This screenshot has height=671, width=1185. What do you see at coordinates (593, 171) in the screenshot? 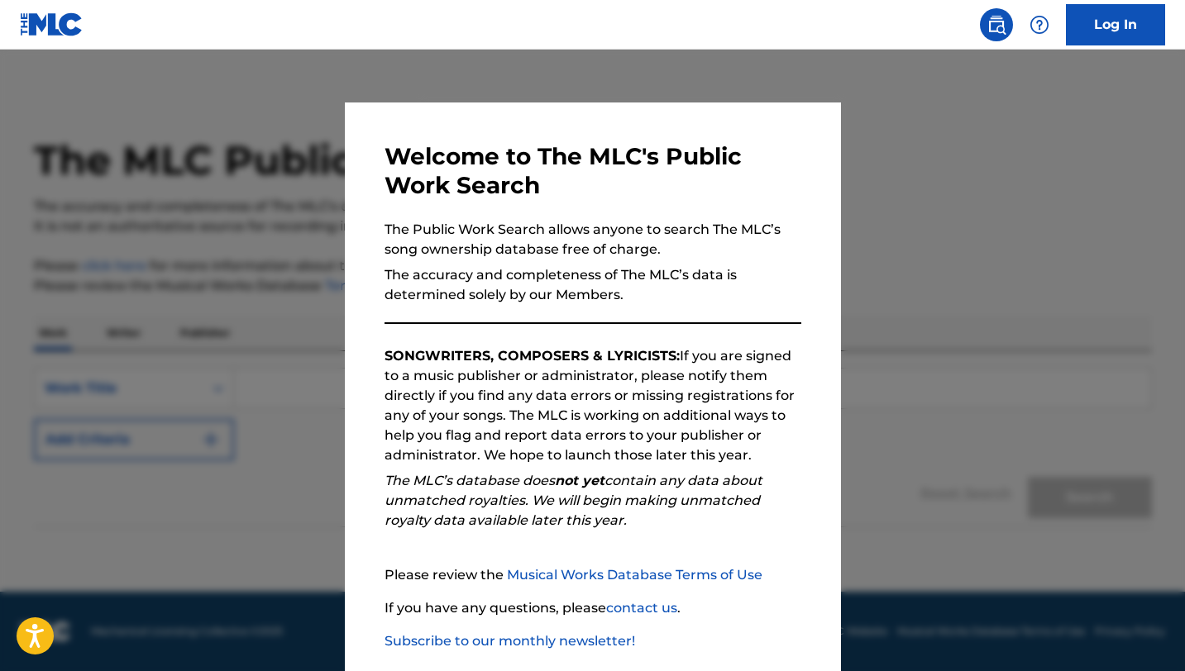
I see `h3: Welcome to The MLC's Public Work Search` at bounding box center [593, 171].